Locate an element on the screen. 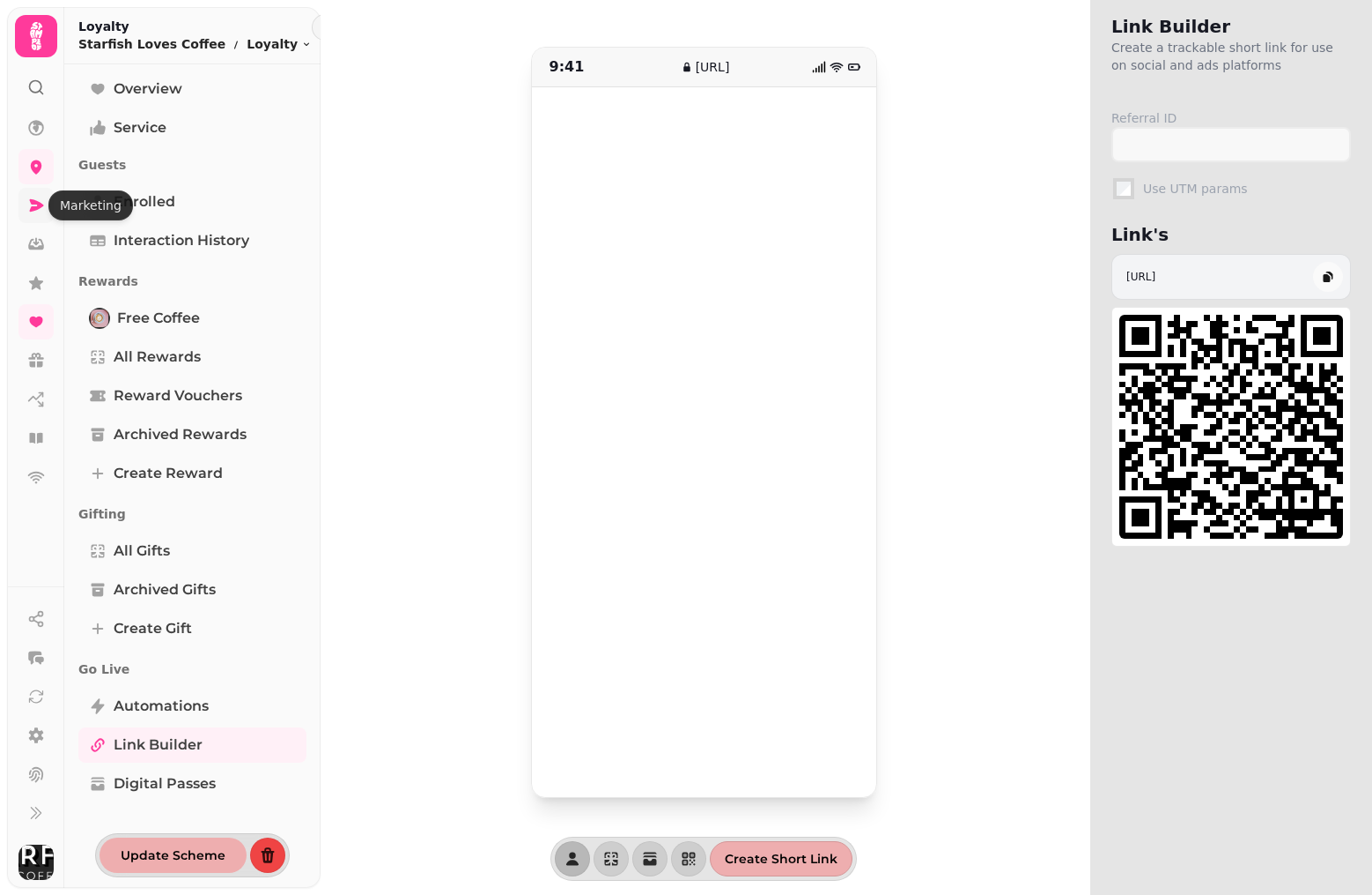 The height and width of the screenshot is (895, 1372). div: Marketing is located at coordinates (91, 205).